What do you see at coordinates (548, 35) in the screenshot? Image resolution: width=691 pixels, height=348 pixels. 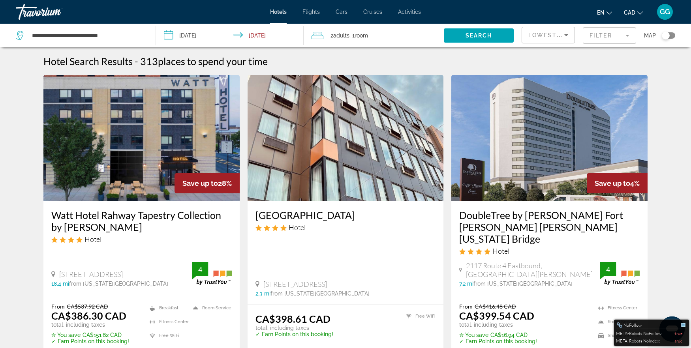 I see `mat-select: Sort by` at bounding box center [548, 35].